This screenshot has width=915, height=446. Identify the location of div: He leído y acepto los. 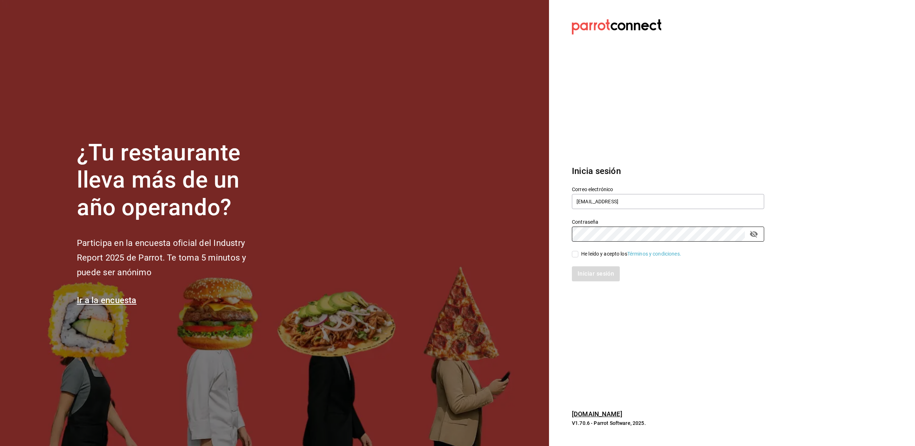
(631, 254).